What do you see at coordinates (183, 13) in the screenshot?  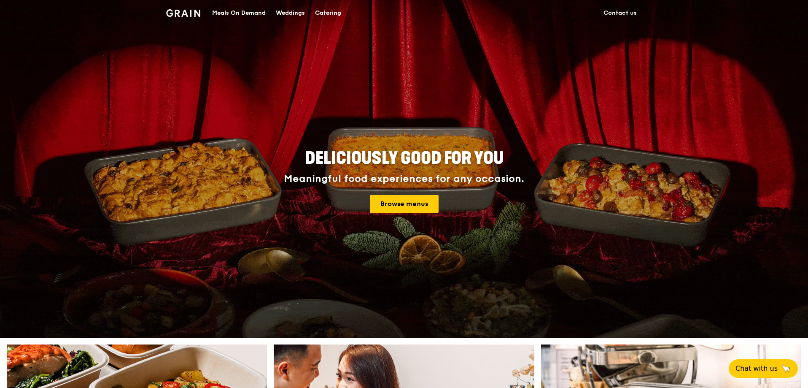 I see `img: Grain` at bounding box center [183, 13].